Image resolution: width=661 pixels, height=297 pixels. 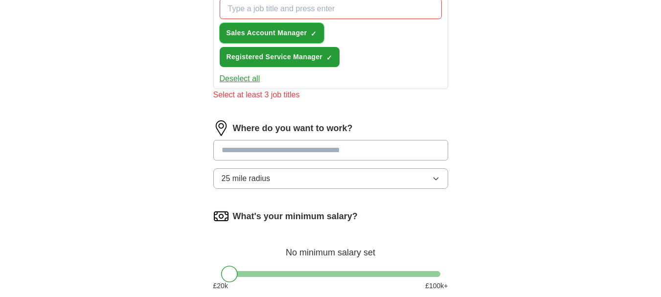 I want to click on span: £ 20 k, so click(x=221, y=286).